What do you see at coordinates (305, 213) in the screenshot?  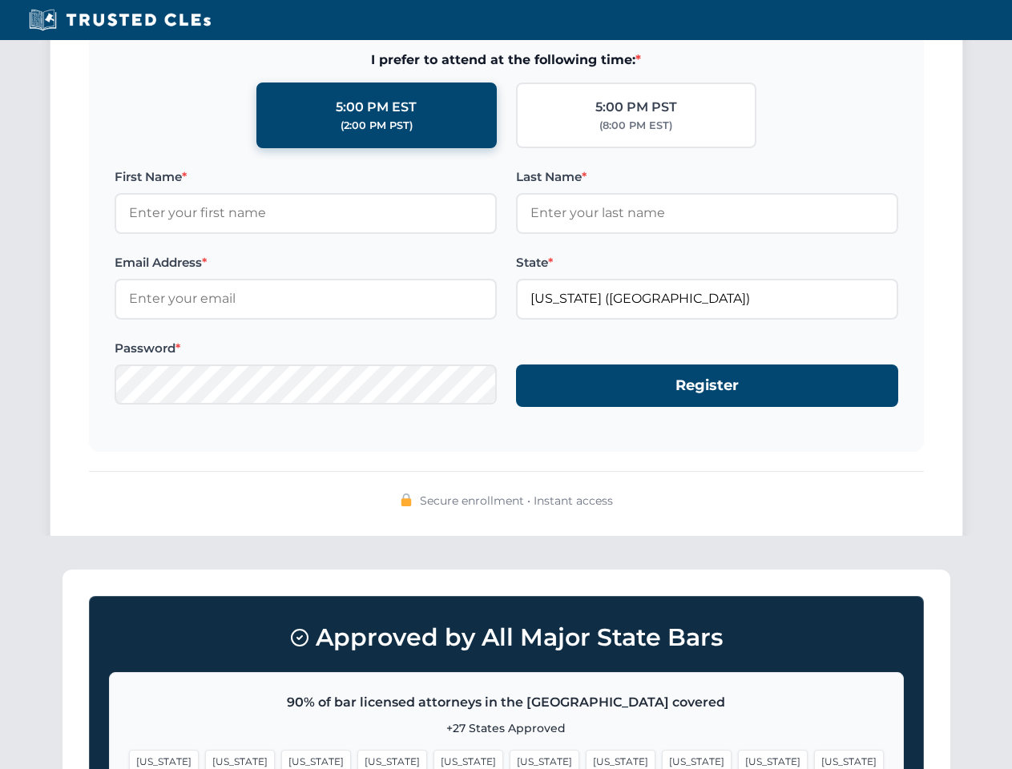 I see `input: Enter your first name` at bounding box center [305, 213].